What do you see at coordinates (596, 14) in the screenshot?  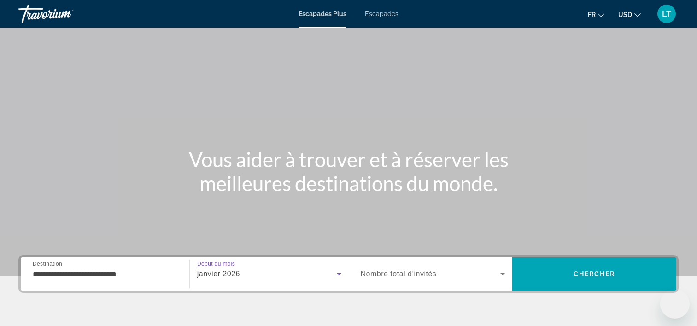 I see `button: Changer la langue` at bounding box center [596, 14].